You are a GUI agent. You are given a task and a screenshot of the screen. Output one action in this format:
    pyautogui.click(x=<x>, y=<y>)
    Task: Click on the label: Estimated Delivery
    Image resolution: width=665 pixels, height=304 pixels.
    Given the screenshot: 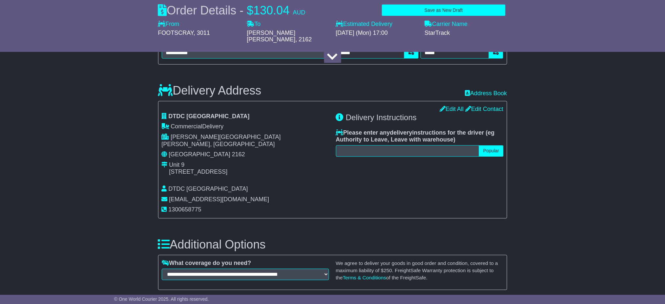 What is the action you would take?
    pyautogui.click(x=377, y=24)
    